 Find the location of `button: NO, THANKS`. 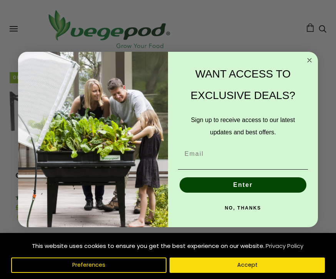

button: NO, THANKS is located at coordinates (243, 208).